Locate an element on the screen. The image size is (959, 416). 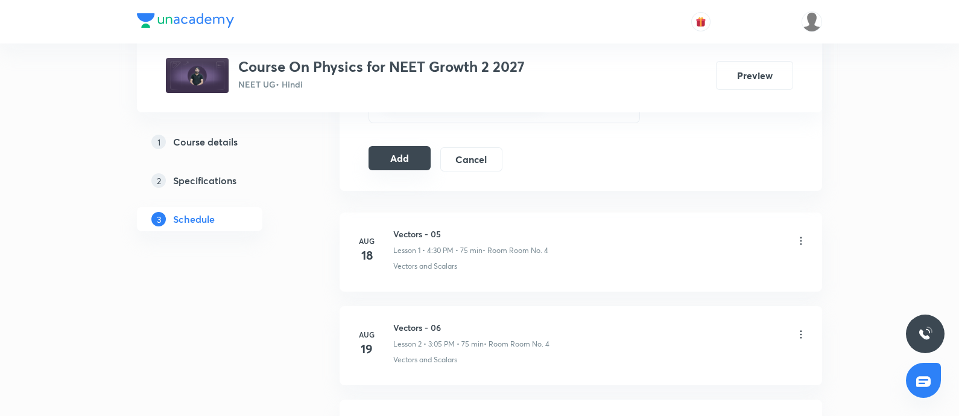
h5: Course details is located at coordinates (205, 142).